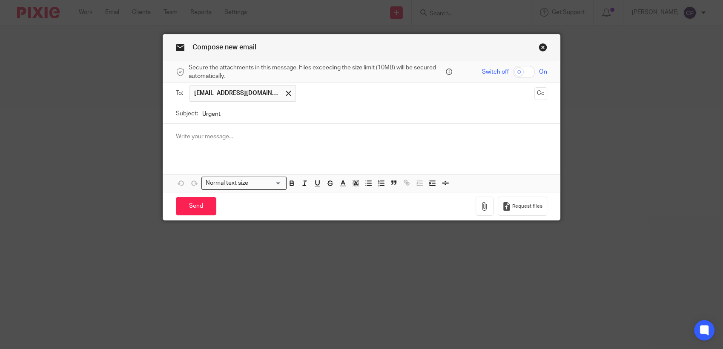 The image size is (723, 349). Describe the element at coordinates (543, 49) in the screenshot. I see `a: Close this dialog window` at that location.